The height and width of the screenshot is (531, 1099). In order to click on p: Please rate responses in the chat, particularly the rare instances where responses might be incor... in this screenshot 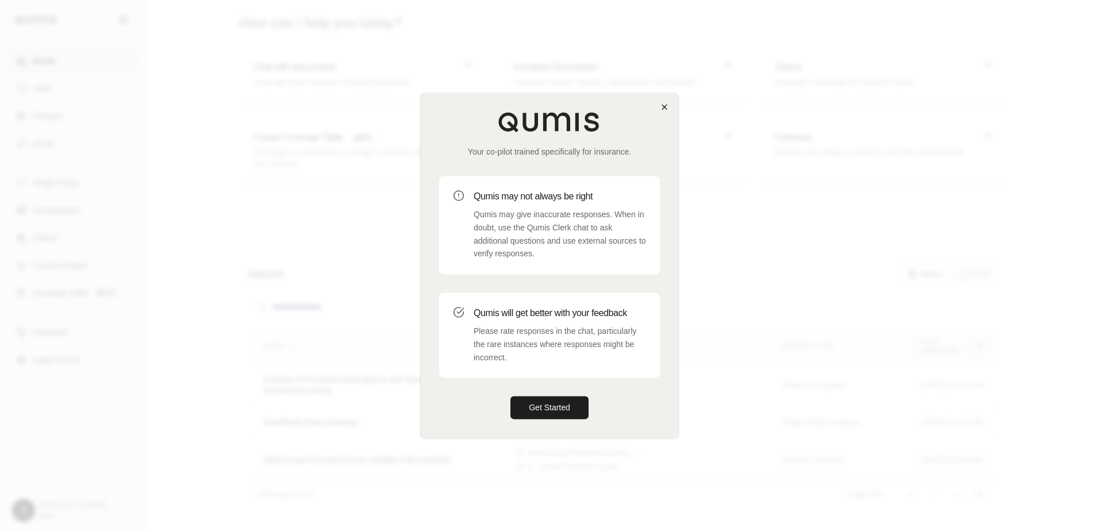, I will do `click(560, 344)`.